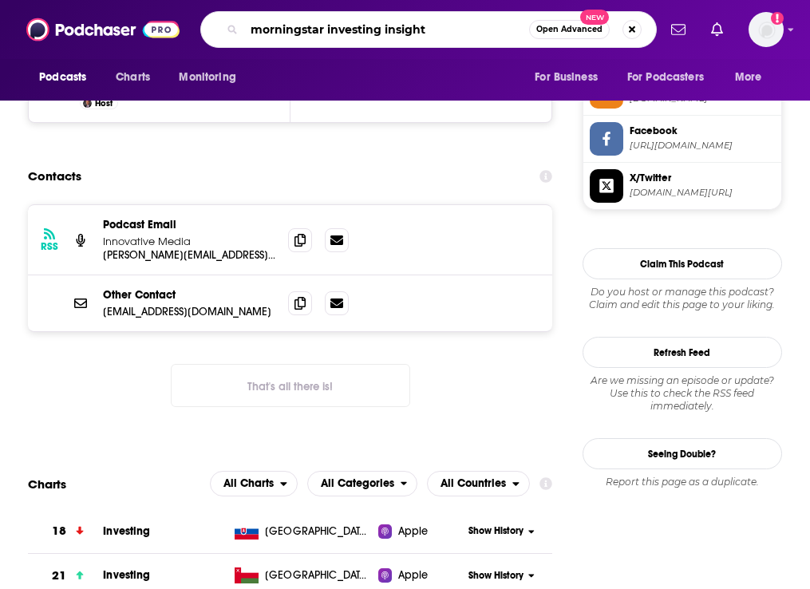 This screenshot has height=589, width=810. What do you see at coordinates (362, 484) in the screenshot?
I see `h2: Categories` at bounding box center [362, 484].